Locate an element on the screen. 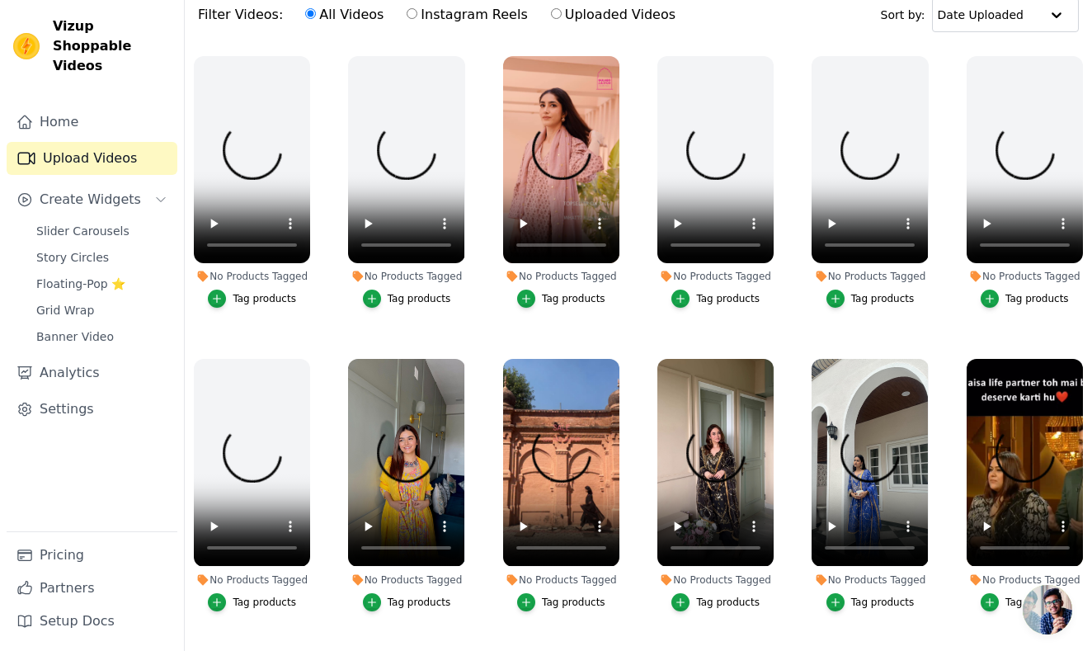 The width and height of the screenshot is (1092, 651). a: Slider Carousels is located at coordinates (101, 231).